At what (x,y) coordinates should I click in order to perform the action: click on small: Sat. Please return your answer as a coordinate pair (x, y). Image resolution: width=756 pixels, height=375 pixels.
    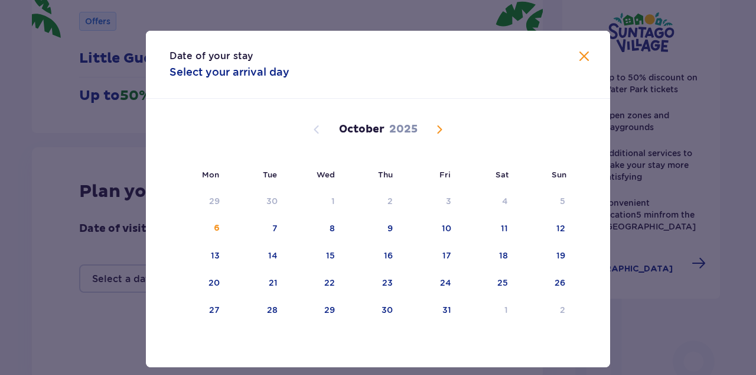
    Looking at the image, I should click on (502, 174).